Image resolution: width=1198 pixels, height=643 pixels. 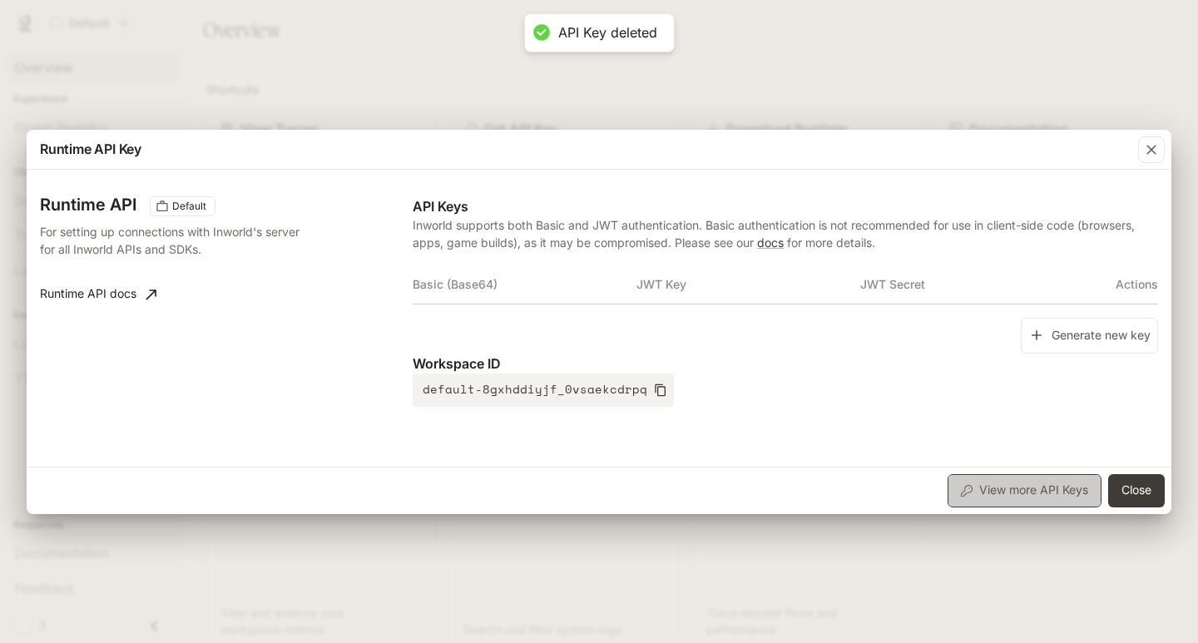 I want to click on p: API Keys, so click(x=785, y=206).